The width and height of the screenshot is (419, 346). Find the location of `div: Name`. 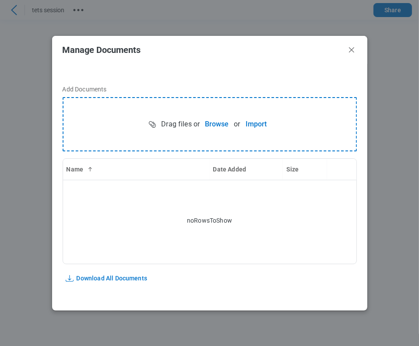

div: Name is located at coordinates (136, 169).